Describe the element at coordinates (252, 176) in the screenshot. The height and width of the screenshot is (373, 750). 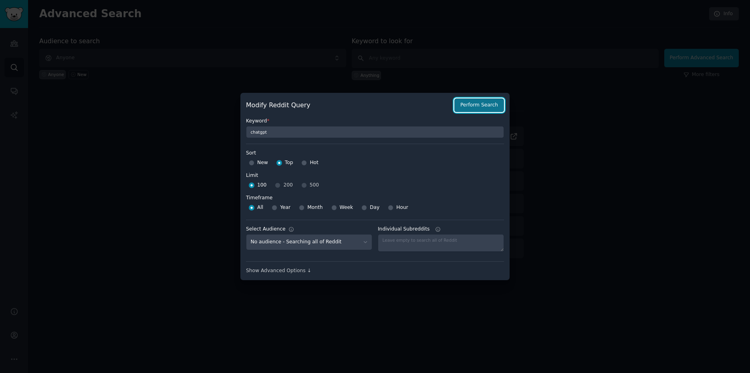
I see `div: Limit` at that location.